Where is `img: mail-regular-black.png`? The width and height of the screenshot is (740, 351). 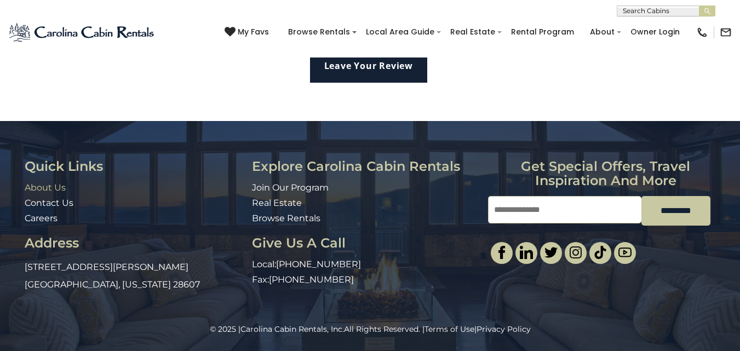 img: mail-regular-black.png is located at coordinates (726, 32).